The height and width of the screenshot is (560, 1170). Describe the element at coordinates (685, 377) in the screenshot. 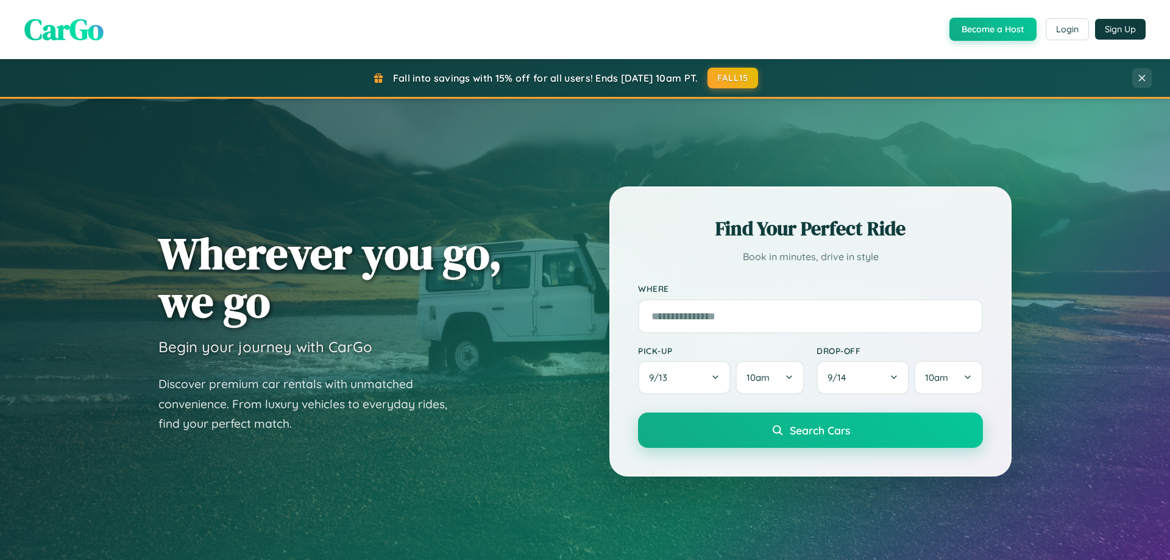

I see `button: 9/13` at that location.